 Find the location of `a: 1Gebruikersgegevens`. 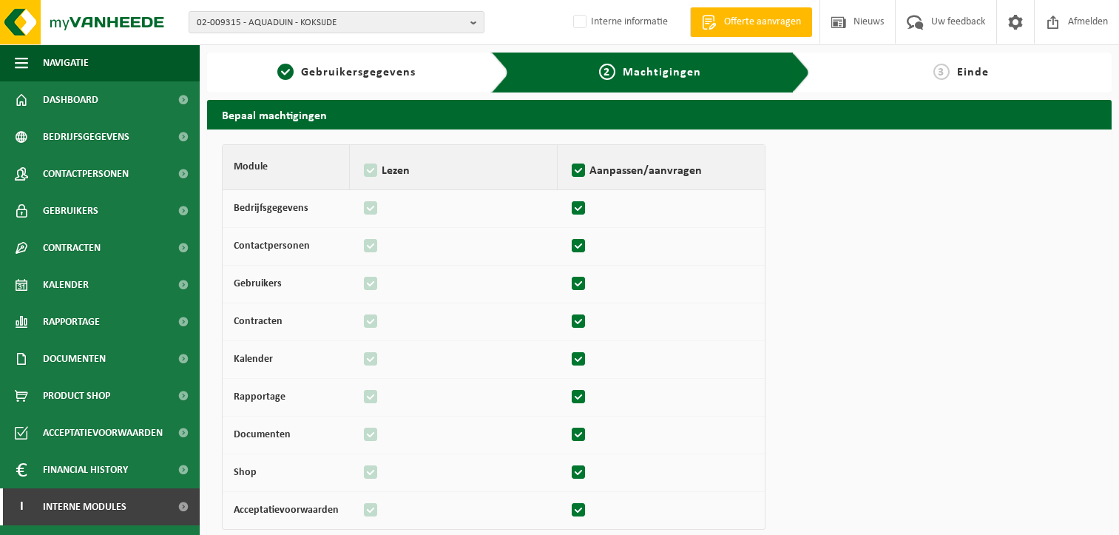

a: 1Gebruikersgegevens is located at coordinates (347, 72).